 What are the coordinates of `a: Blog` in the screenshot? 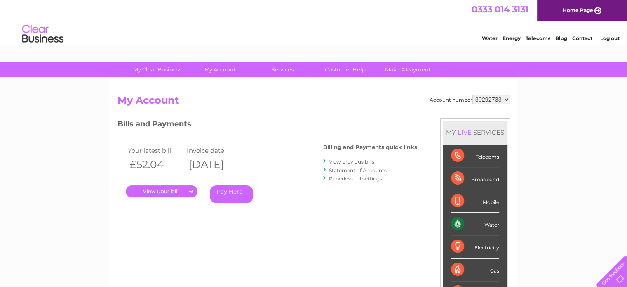 It's located at (561, 38).